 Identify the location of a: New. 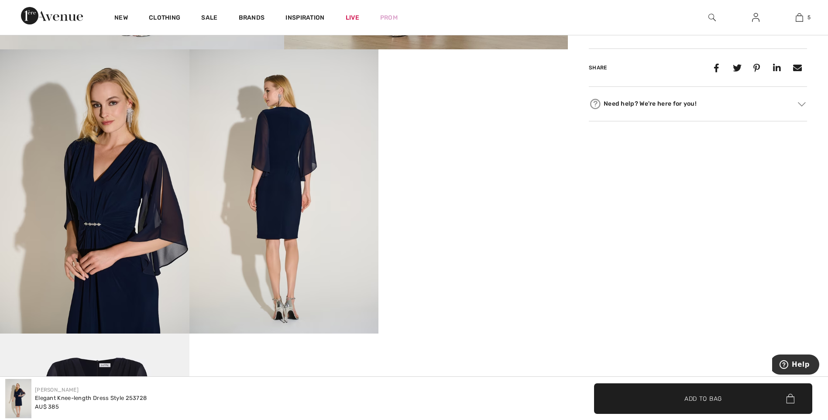
(121, 18).